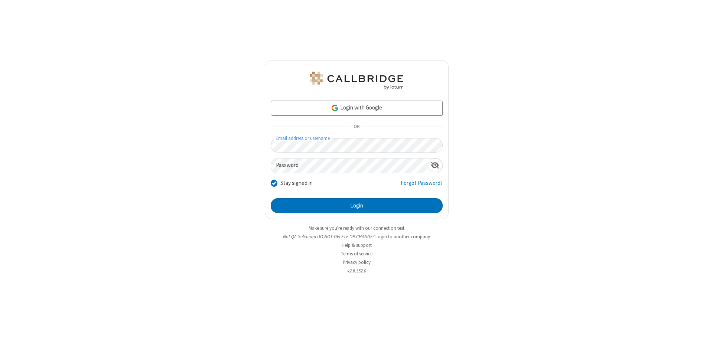 The width and height of the screenshot is (713, 340). Describe the element at coordinates (357, 254) in the screenshot. I see `a: Terms of service` at that location.